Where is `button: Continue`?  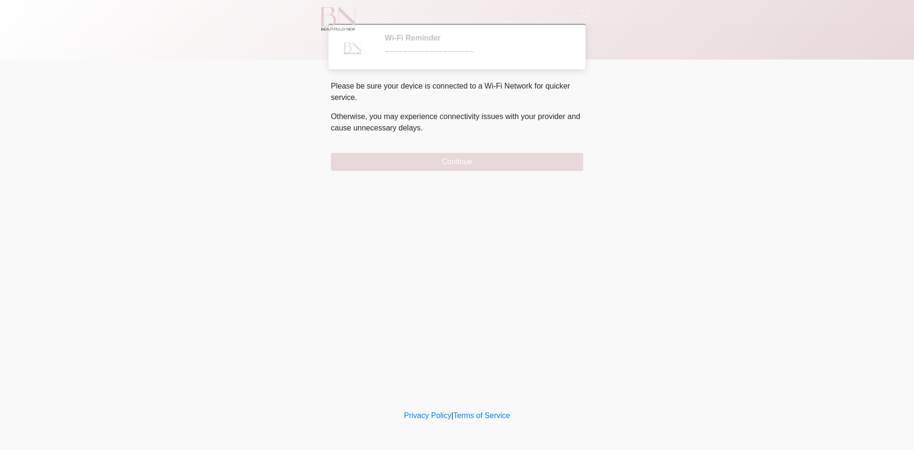 button: Continue is located at coordinates (457, 162).